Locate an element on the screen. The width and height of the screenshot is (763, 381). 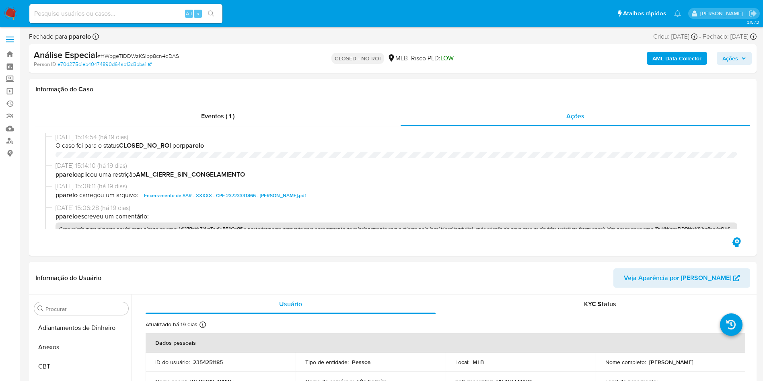
span: Risco PLD: is located at coordinates (433, 58).